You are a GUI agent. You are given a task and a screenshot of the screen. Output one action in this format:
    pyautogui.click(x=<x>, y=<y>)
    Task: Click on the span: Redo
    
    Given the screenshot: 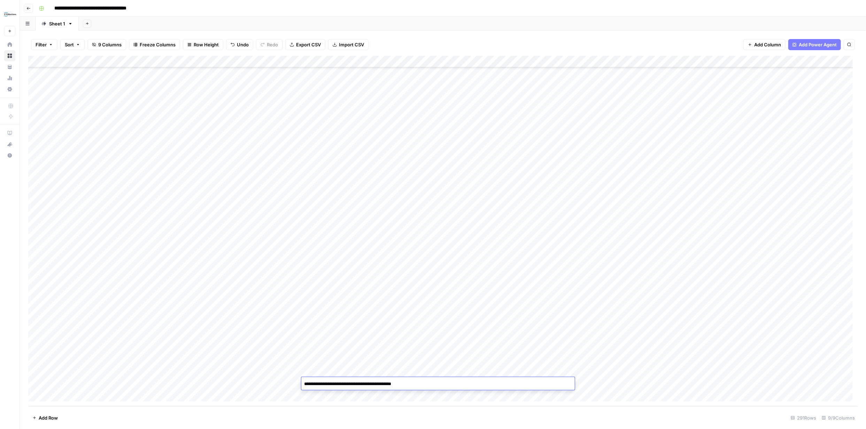 What is the action you would take?
    pyautogui.click(x=272, y=45)
    